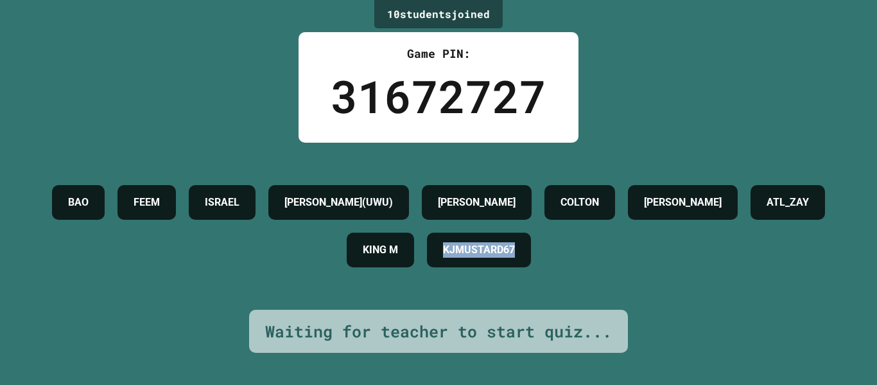  What do you see at coordinates (580, 202) in the screenshot?
I see `h4: COLTON` at bounding box center [580, 202].